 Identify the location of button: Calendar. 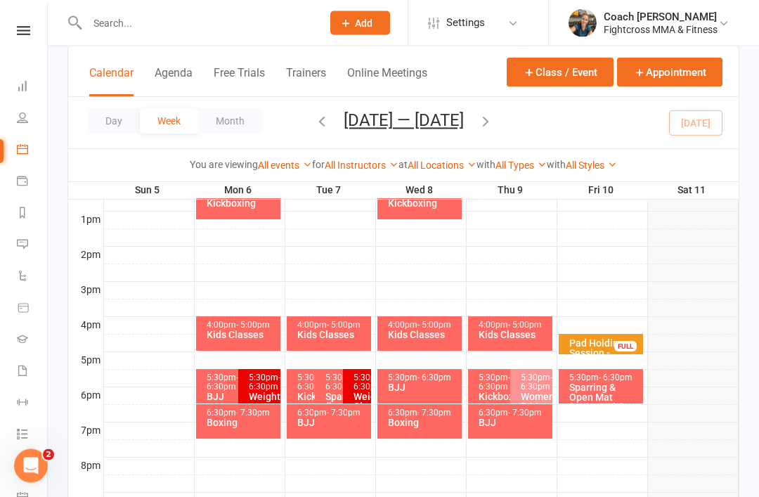
(111, 81).